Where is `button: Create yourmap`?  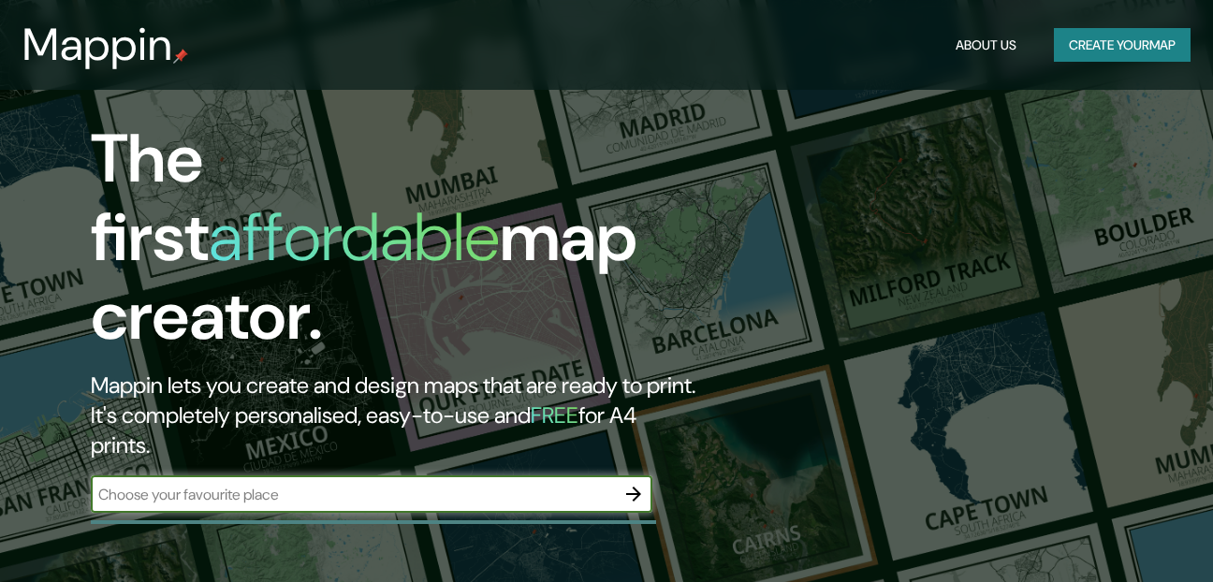
button: Create yourmap is located at coordinates (1122, 45).